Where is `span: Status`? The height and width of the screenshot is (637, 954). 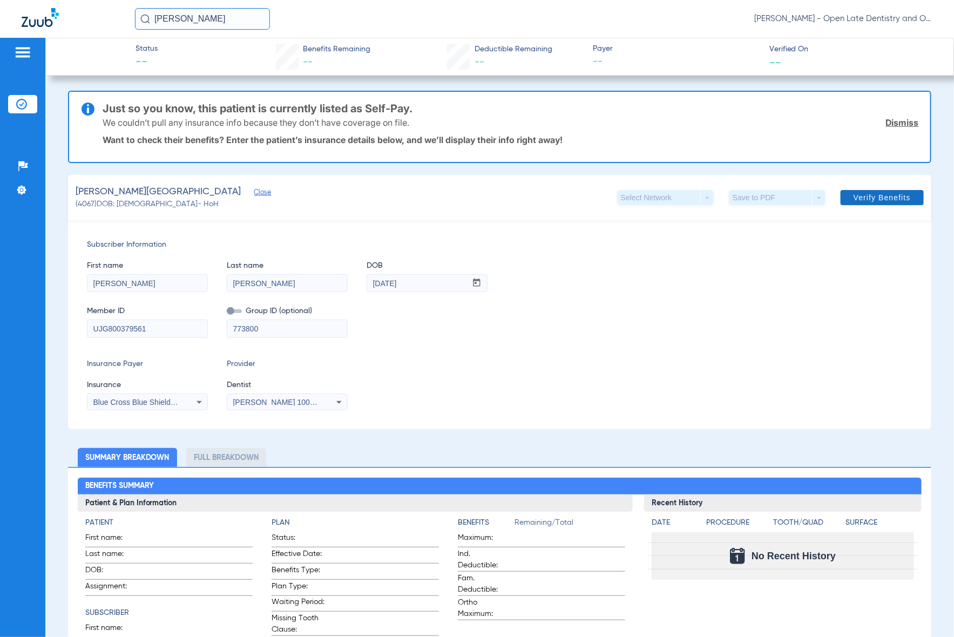
span: Status is located at coordinates (146, 49).